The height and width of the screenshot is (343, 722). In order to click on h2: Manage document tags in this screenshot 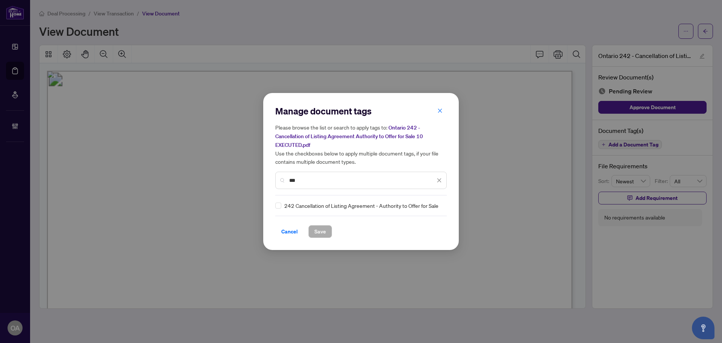, I will do `click(361, 111)`.